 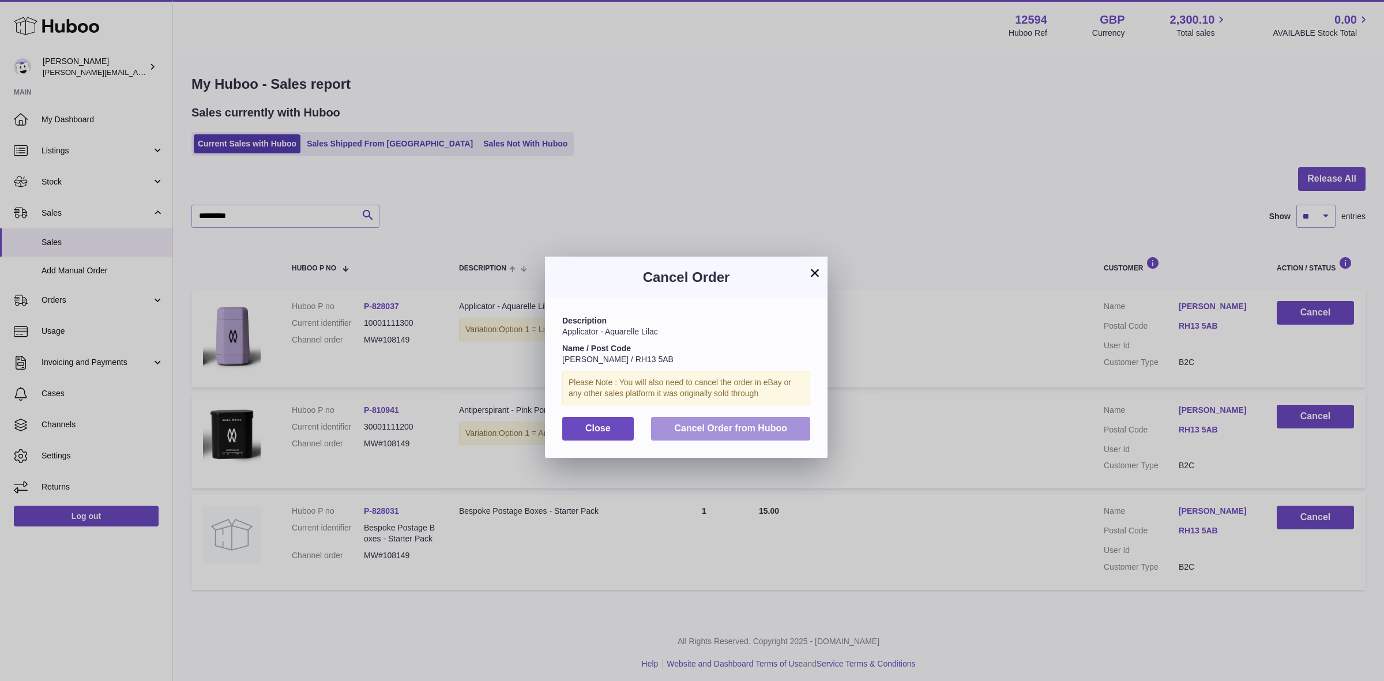 What do you see at coordinates (598, 429) in the screenshot?
I see `button: Close` at bounding box center [598, 429].